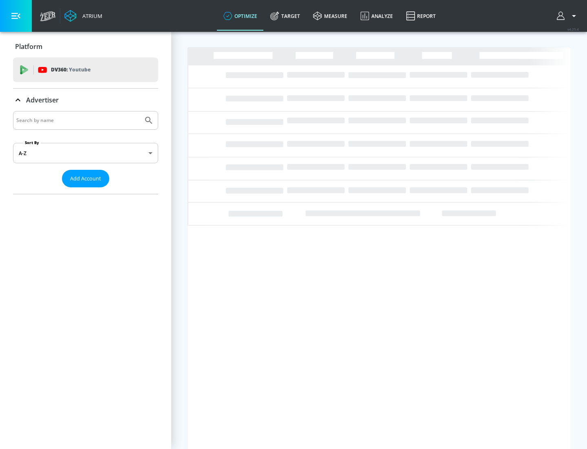 The width and height of the screenshot is (587, 449). Describe the element at coordinates (86, 190) in the screenshot. I see `nav: list of Advertiser` at that location.